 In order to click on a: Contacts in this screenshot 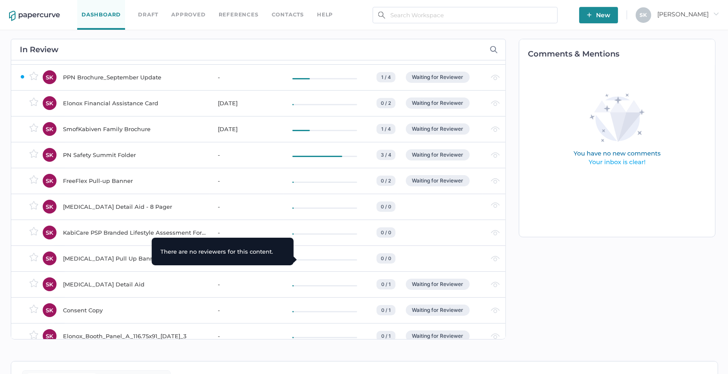, I will do `click(288, 15)`.